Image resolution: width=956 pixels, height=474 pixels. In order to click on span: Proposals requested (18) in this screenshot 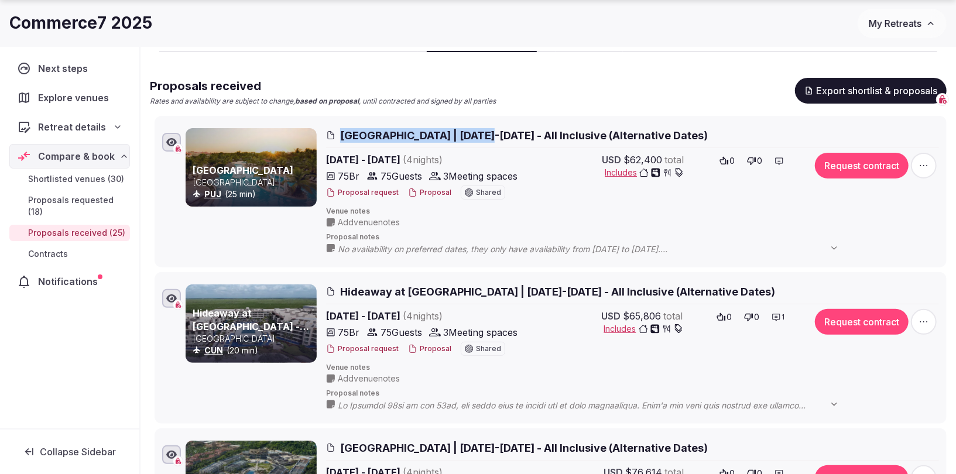, I will do `click(77, 206)`.